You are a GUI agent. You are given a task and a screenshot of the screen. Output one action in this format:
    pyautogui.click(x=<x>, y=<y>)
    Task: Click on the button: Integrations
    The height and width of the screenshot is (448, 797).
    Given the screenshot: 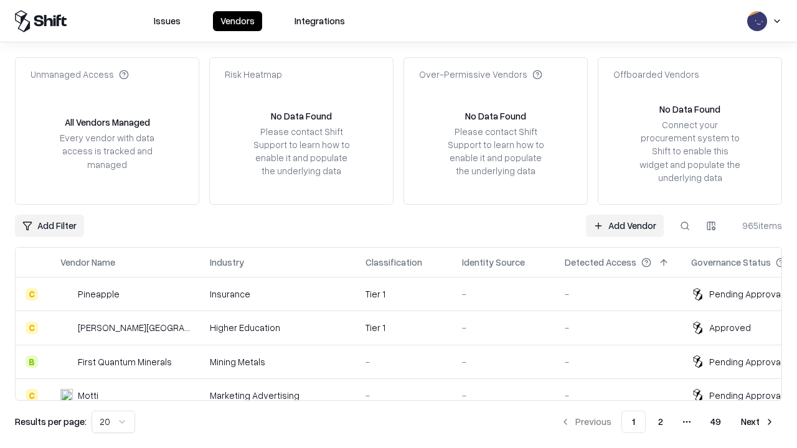 What is the action you would take?
    pyautogui.click(x=320, y=21)
    